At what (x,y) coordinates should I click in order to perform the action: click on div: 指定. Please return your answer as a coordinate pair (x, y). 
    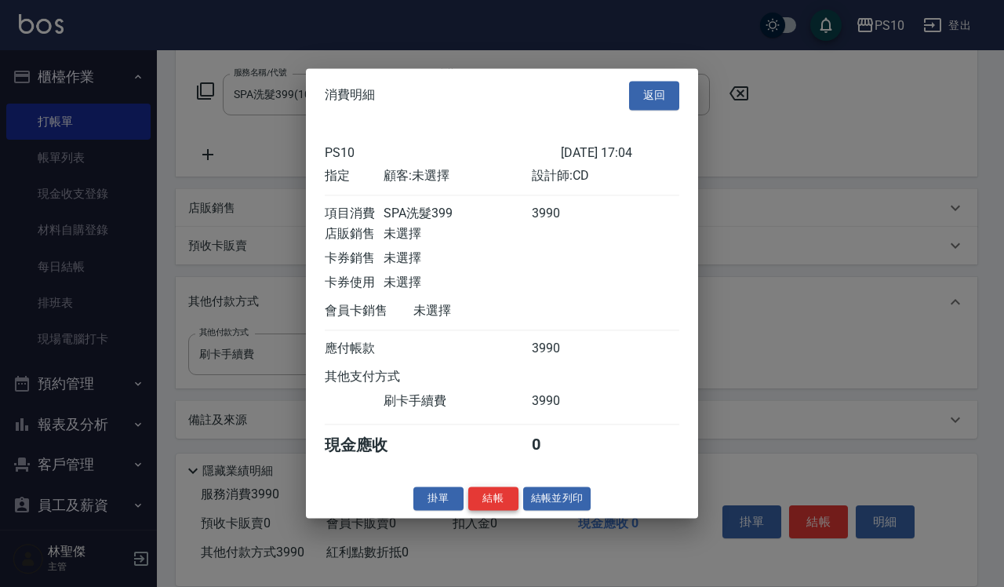
    Looking at the image, I should click on (354, 176).